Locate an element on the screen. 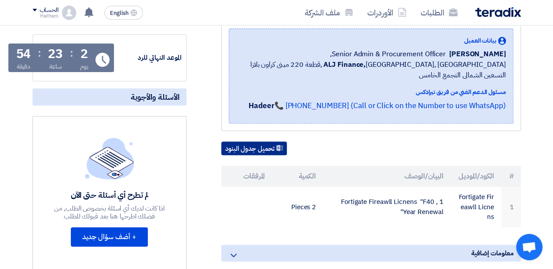 This screenshot has width=553, height=269. a: الطلبات is located at coordinates (439, 12).